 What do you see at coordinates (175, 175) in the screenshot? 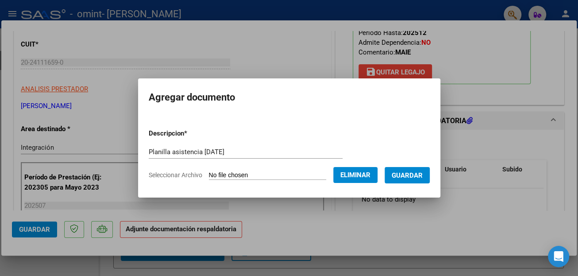
I see `span: Seleccionar Archivo` at bounding box center [175, 175].